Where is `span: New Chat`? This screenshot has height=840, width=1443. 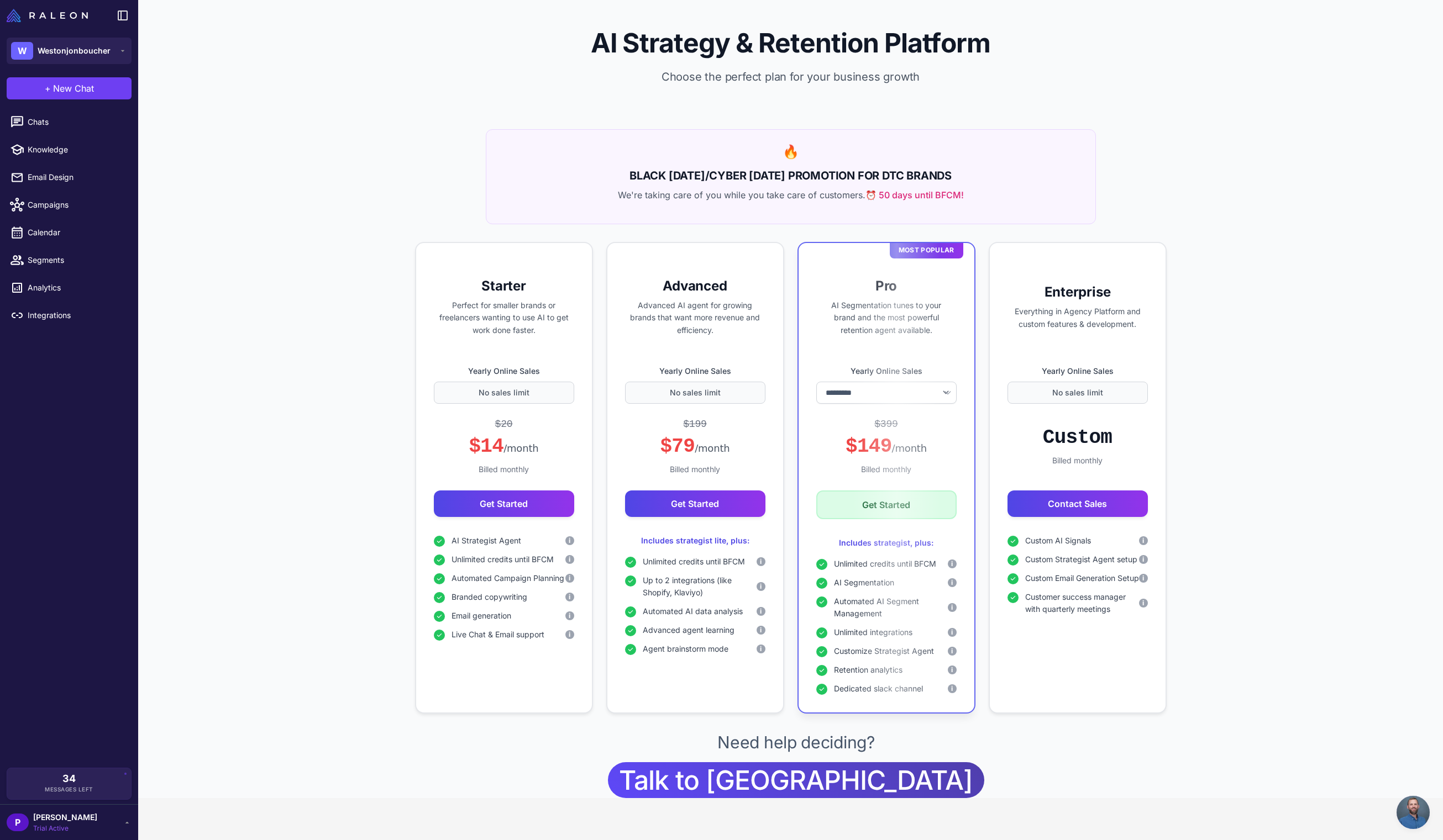
span: New Chat is located at coordinates (73, 88).